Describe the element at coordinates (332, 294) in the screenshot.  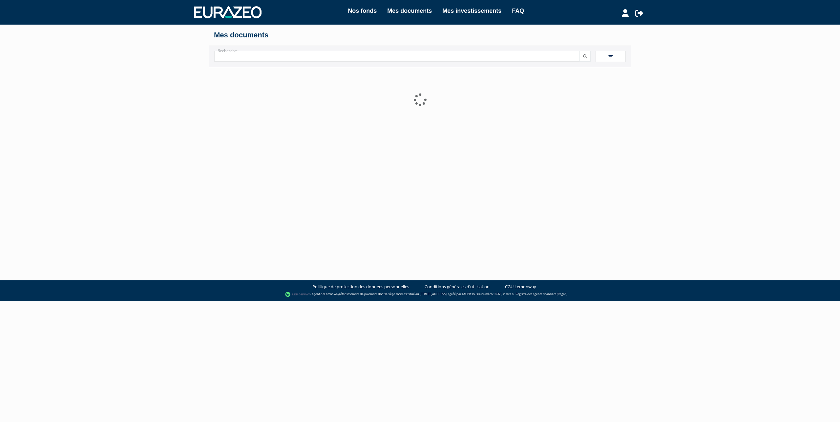
I see `a: Lemonway` at that location.